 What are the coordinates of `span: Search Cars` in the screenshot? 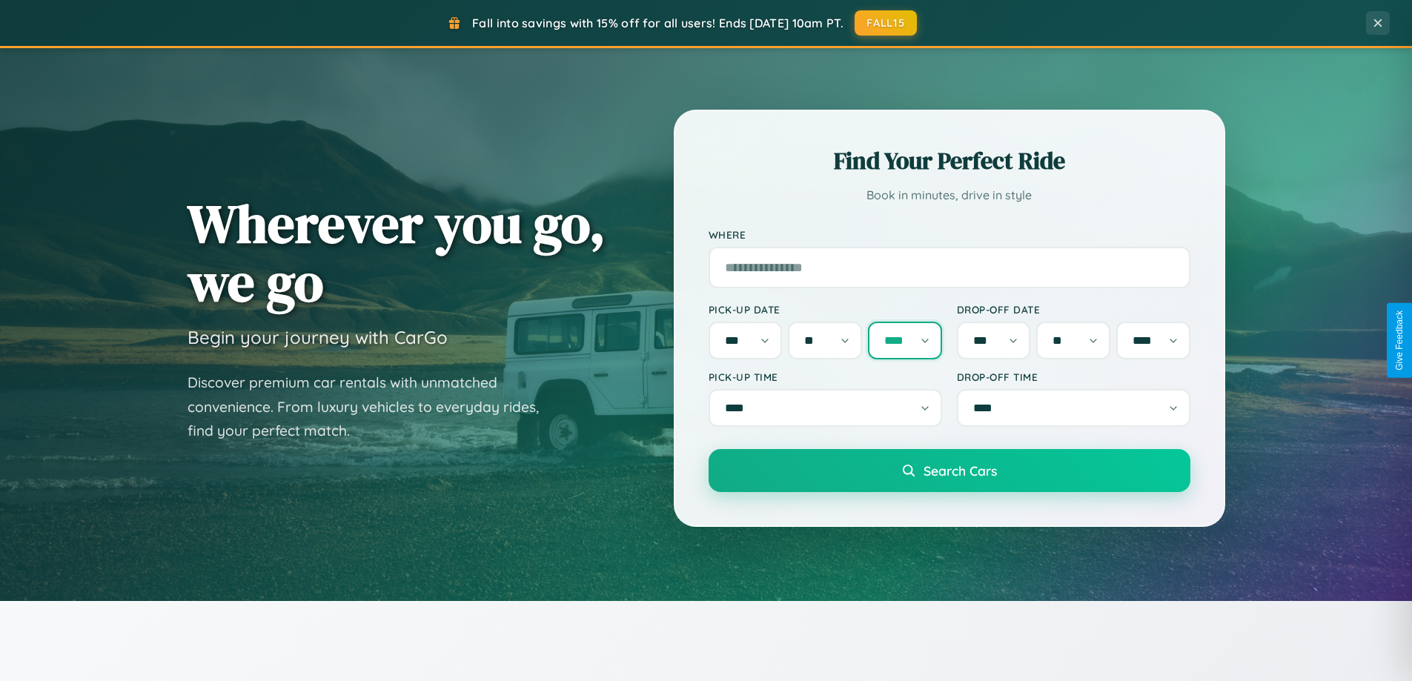 It's located at (960, 471).